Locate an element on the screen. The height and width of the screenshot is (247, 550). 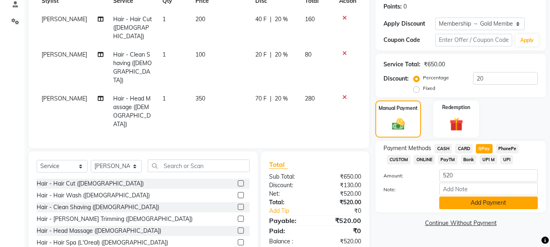
span: 100 is located at coordinates (200, 55).